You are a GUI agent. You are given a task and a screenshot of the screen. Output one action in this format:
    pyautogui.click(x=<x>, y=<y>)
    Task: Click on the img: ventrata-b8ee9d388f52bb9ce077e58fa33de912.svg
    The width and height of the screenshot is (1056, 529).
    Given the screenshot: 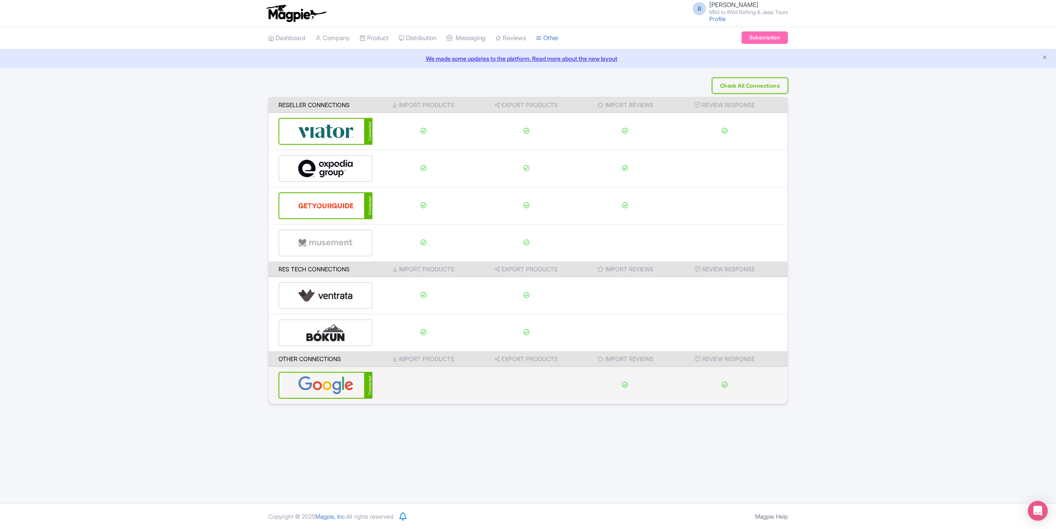 What is the action you would take?
    pyautogui.click(x=326, y=295)
    